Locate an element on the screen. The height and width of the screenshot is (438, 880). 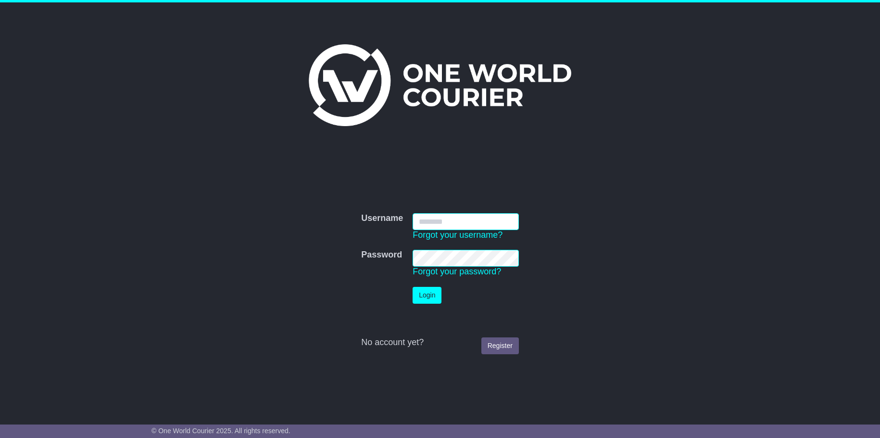
a: Forgot your username? is located at coordinates (458, 235).